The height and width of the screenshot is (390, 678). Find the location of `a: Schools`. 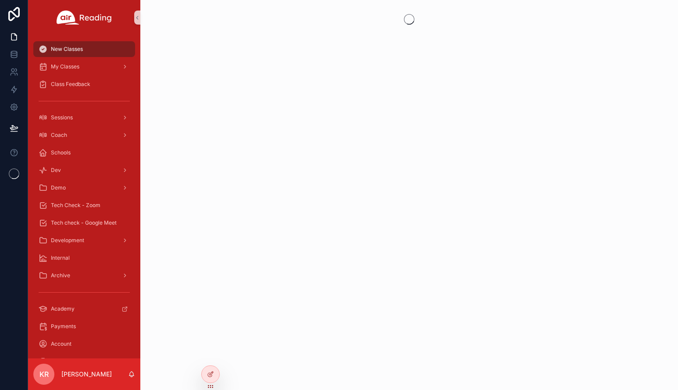

a: Schools is located at coordinates (84, 153).